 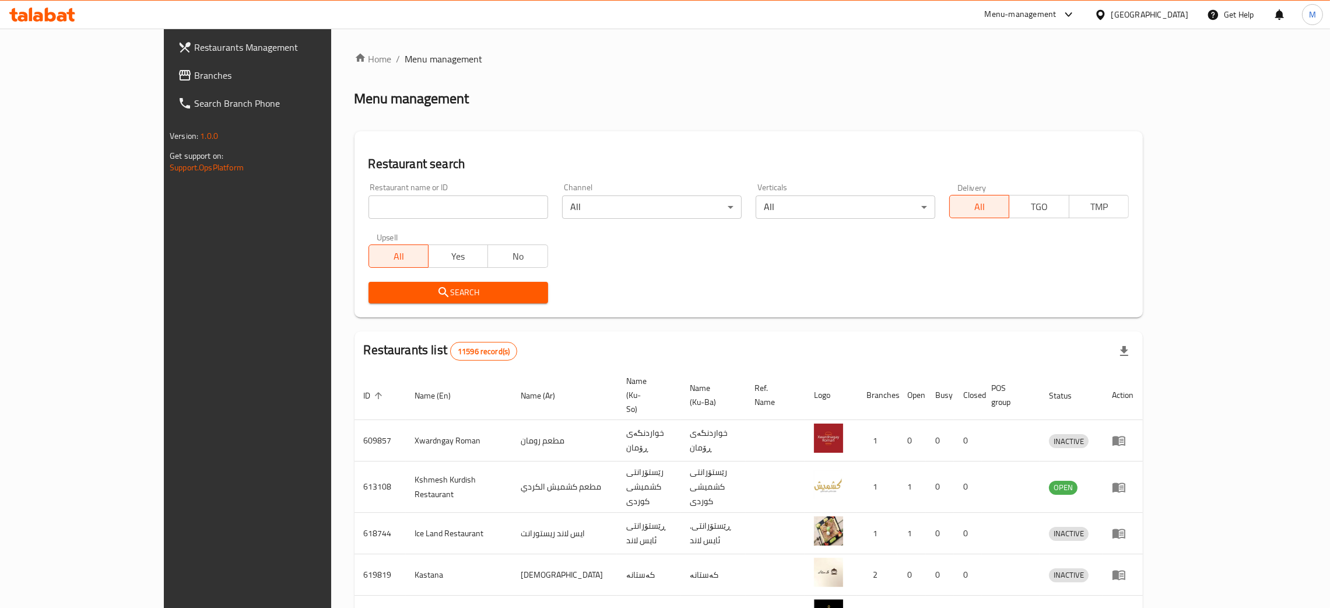 What do you see at coordinates (646, 395) in the screenshot?
I see `span: Name (Ku-So)` at bounding box center [646, 395].